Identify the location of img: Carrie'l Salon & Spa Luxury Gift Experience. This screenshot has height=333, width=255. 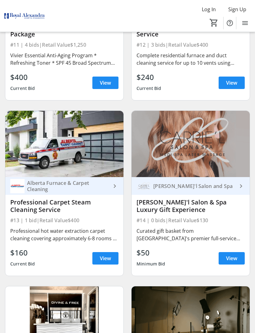
(191, 144).